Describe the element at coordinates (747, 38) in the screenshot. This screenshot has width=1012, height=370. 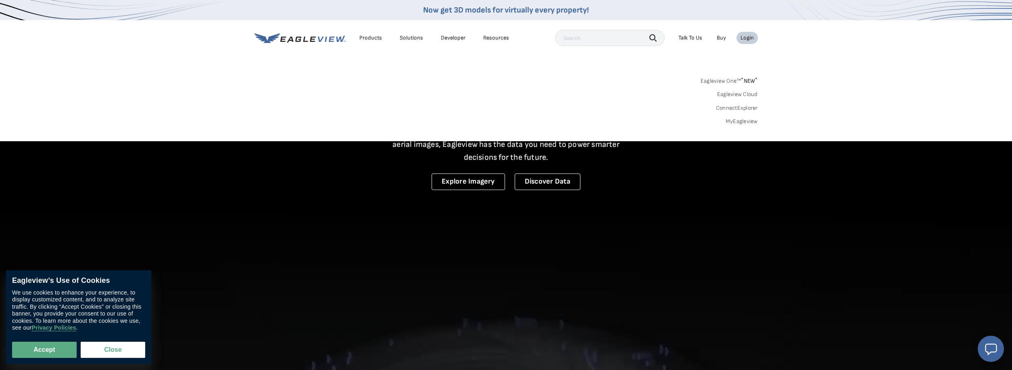
I see `div: Login` at that location.